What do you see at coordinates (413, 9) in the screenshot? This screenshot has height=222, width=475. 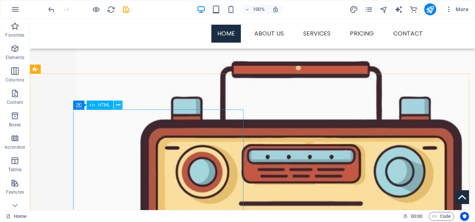 I see `i: Commerce` at bounding box center [413, 9].